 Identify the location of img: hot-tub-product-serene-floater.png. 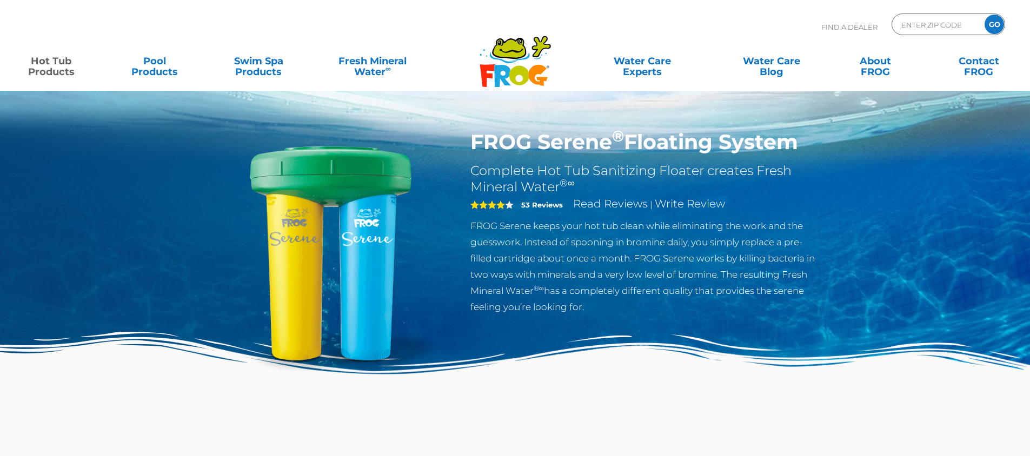
(331, 254).